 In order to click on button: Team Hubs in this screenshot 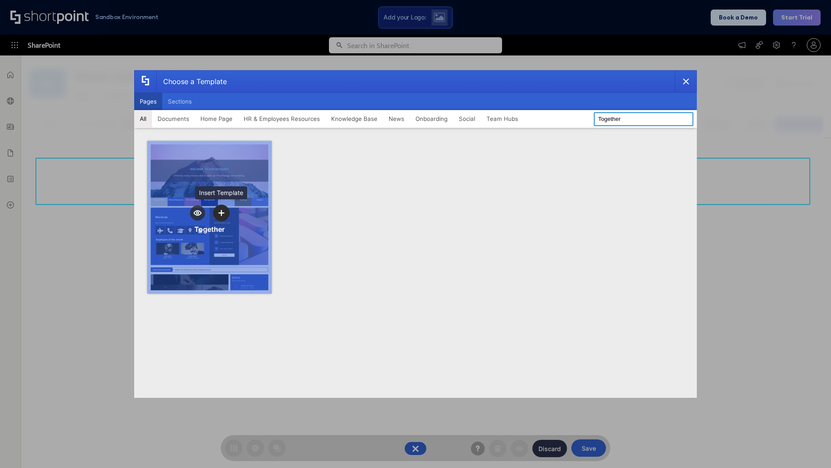, I will do `click(502, 119)`.